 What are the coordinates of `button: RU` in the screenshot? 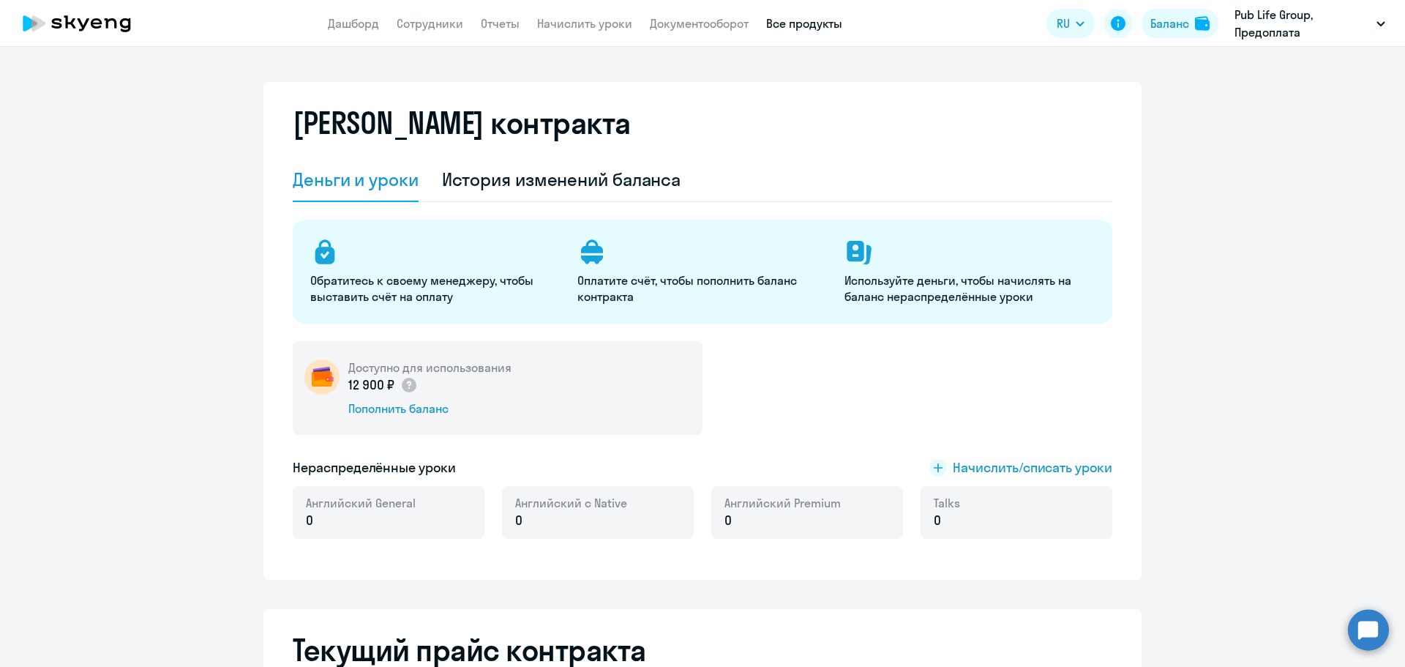 It's located at (1071, 23).